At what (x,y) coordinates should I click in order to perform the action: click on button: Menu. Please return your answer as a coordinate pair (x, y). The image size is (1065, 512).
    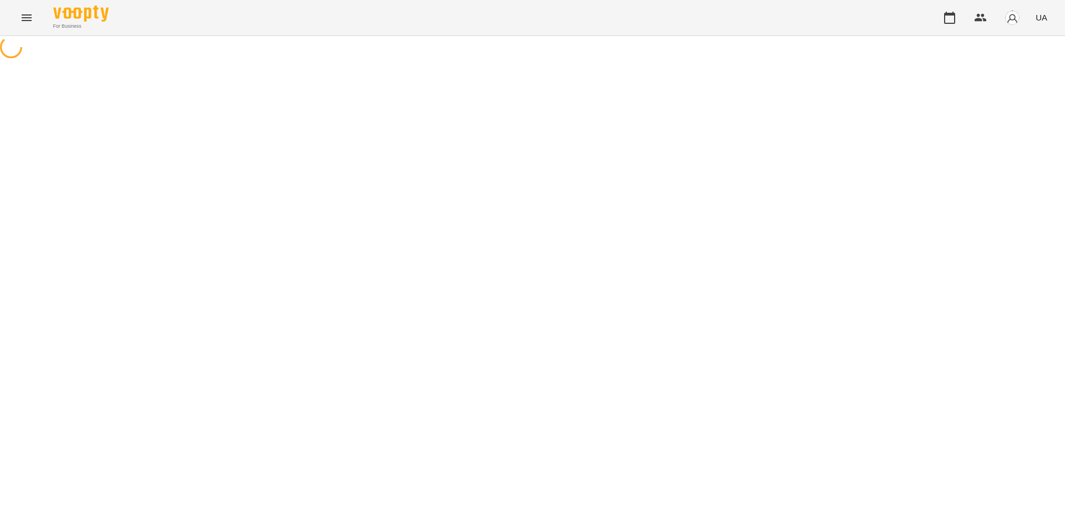
    Looking at the image, I should click on (27, 18).